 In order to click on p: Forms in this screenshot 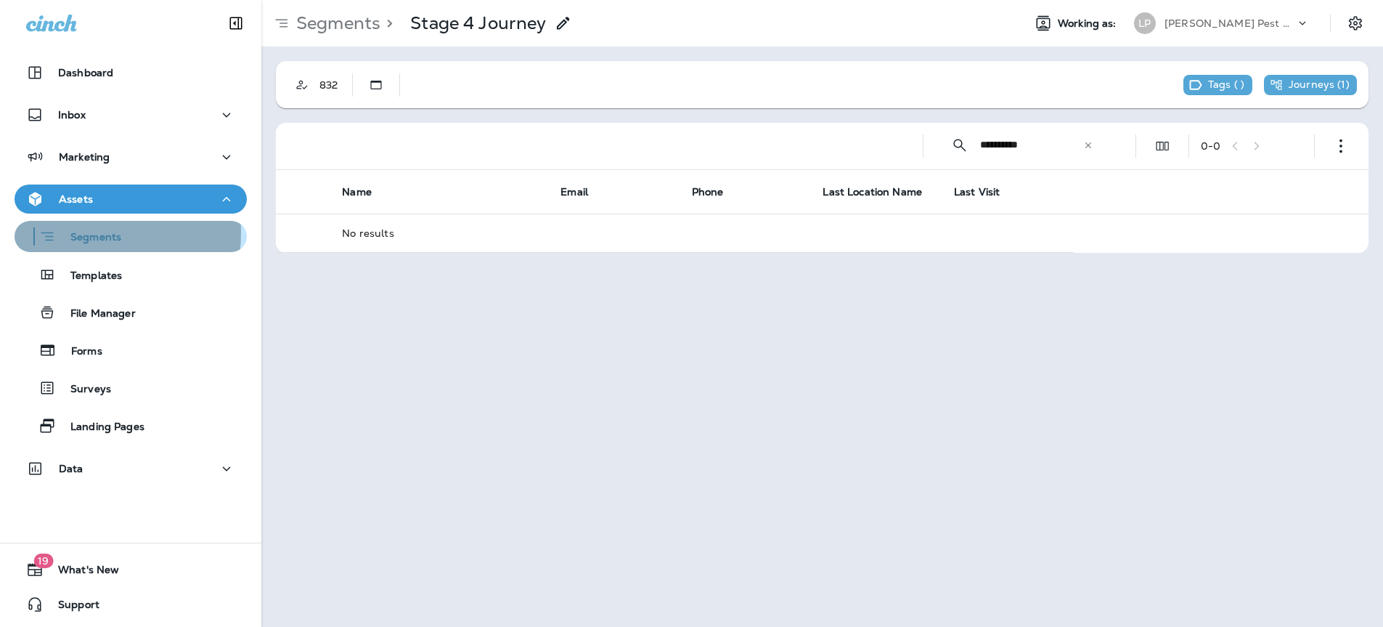, I will do `click(79, 351)`.